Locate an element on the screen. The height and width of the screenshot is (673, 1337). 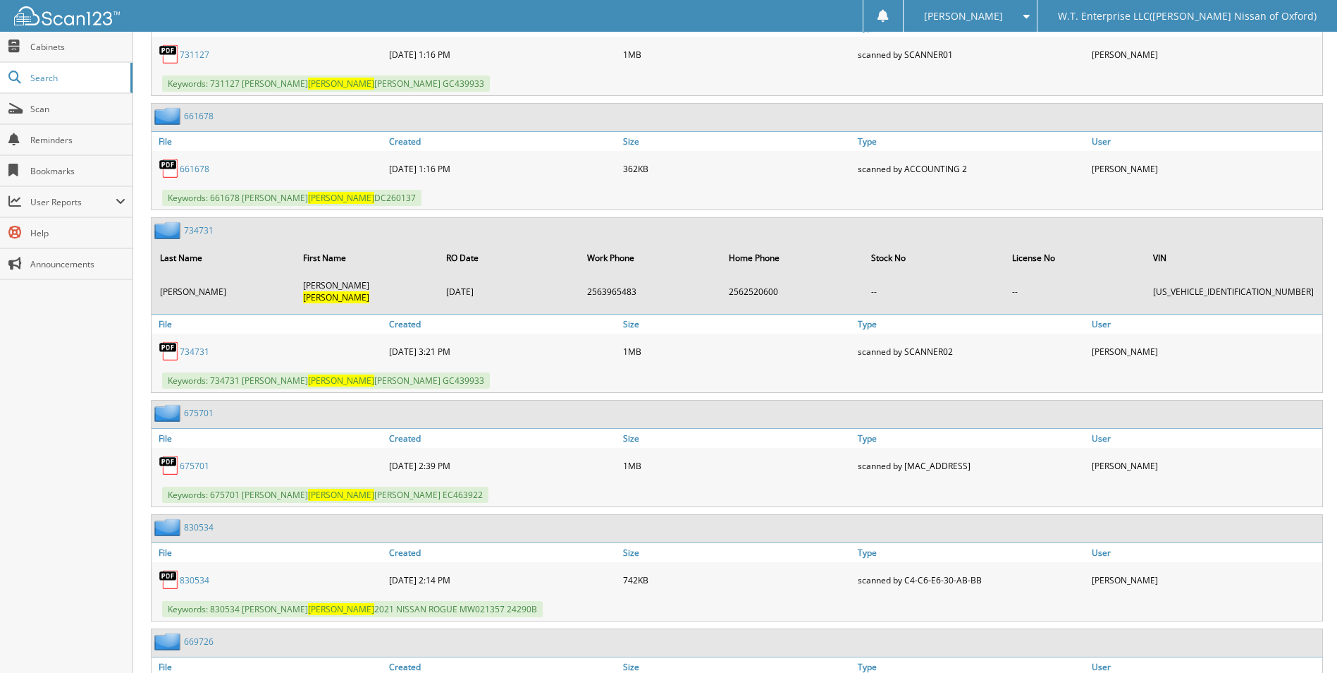
a: 669726 is located at coordinates (199, 641).